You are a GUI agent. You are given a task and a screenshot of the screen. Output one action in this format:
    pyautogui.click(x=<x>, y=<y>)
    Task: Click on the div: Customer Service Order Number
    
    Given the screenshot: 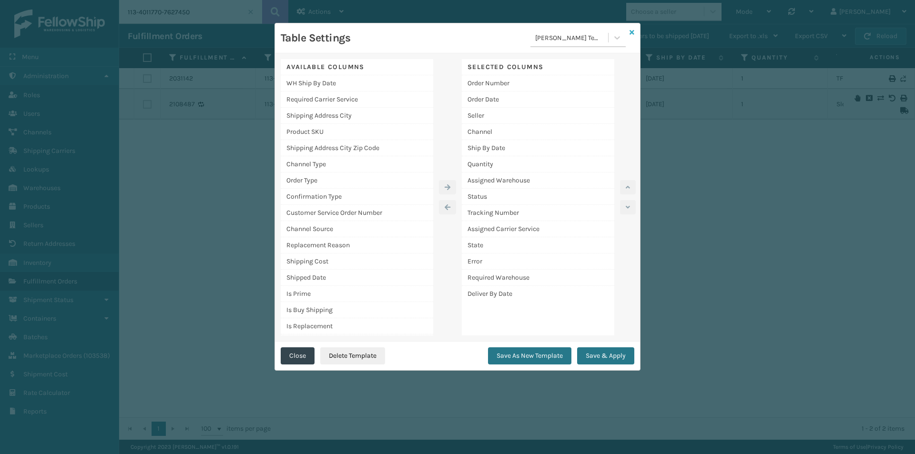 What is the action you would take?
    pyautogui.click(x=357, y=213)
    